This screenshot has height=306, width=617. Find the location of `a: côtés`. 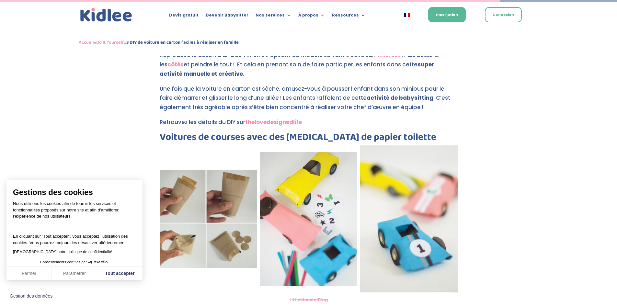

a: côtés is located at coordinates (176, 64).